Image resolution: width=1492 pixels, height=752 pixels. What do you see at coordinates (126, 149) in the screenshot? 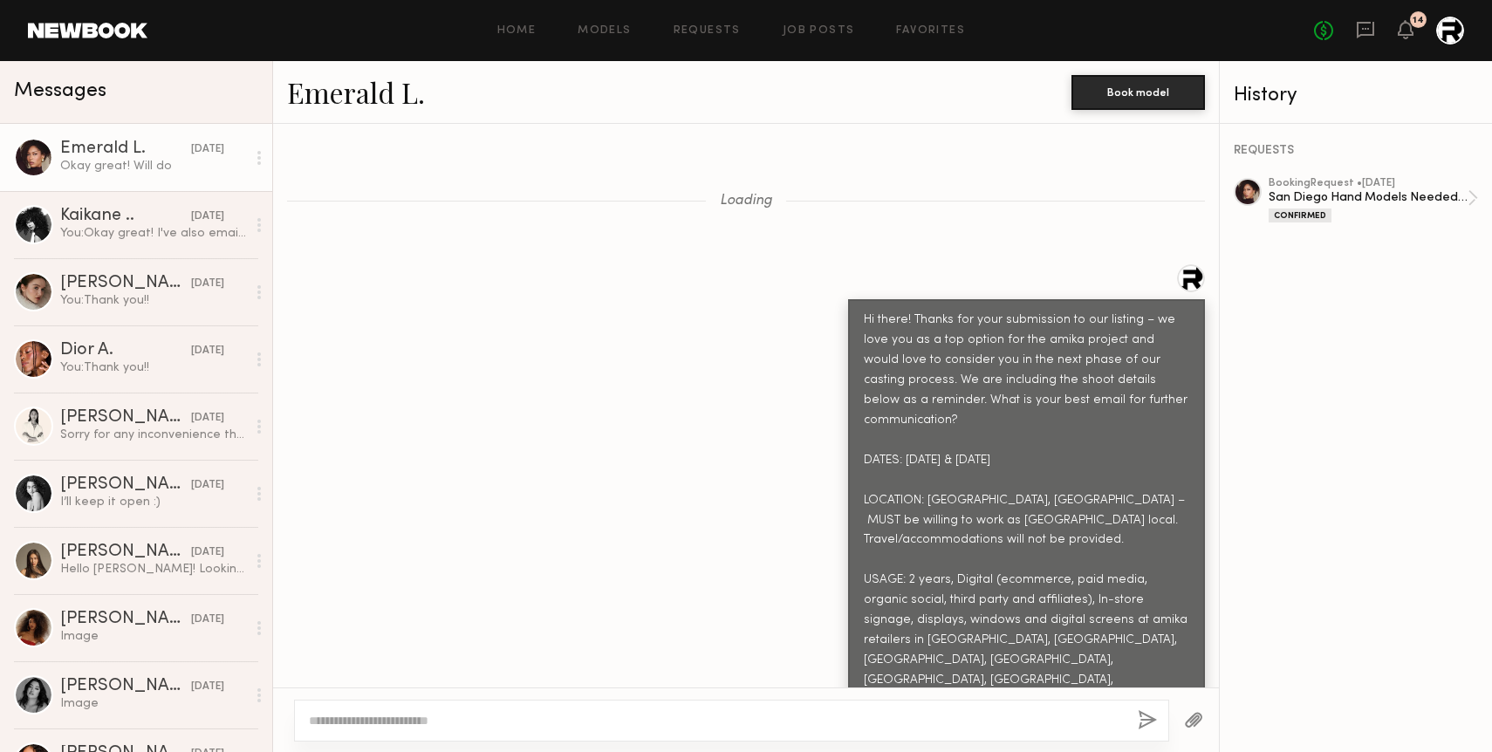
I see `div: Emerald L.` at bounding box center [126, 149].